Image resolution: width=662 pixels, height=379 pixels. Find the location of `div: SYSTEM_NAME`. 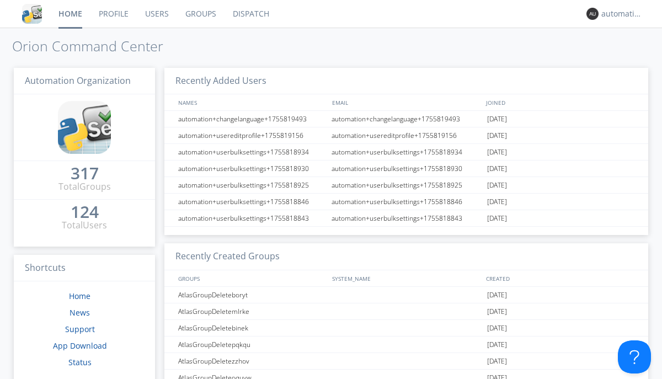

div: SYSTEM_NAME is located at coordinates (406, 278).